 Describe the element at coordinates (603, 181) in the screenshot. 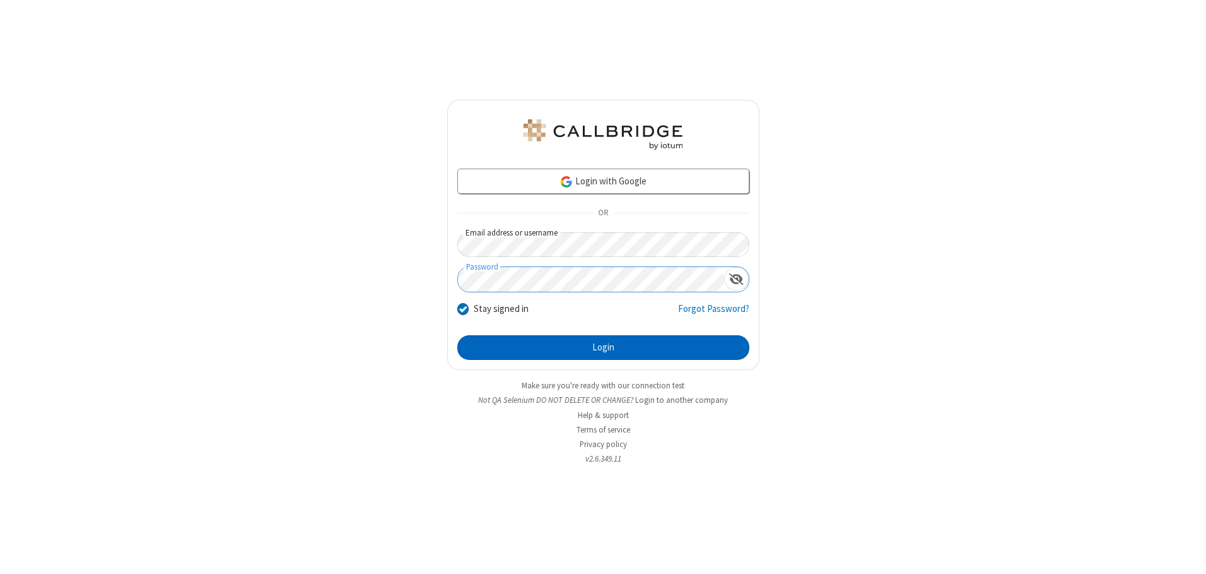

I see `a: Login with Google` at that location.